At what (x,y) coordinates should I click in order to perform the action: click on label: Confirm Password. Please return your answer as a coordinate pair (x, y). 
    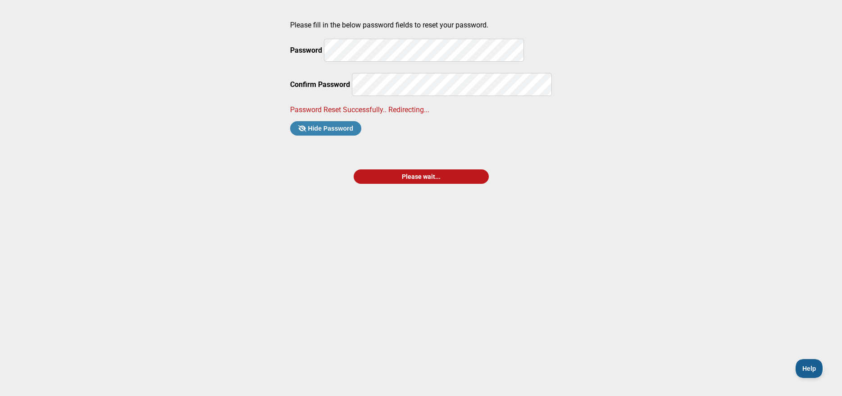
    Looking at the image, I should click on (320, 84).